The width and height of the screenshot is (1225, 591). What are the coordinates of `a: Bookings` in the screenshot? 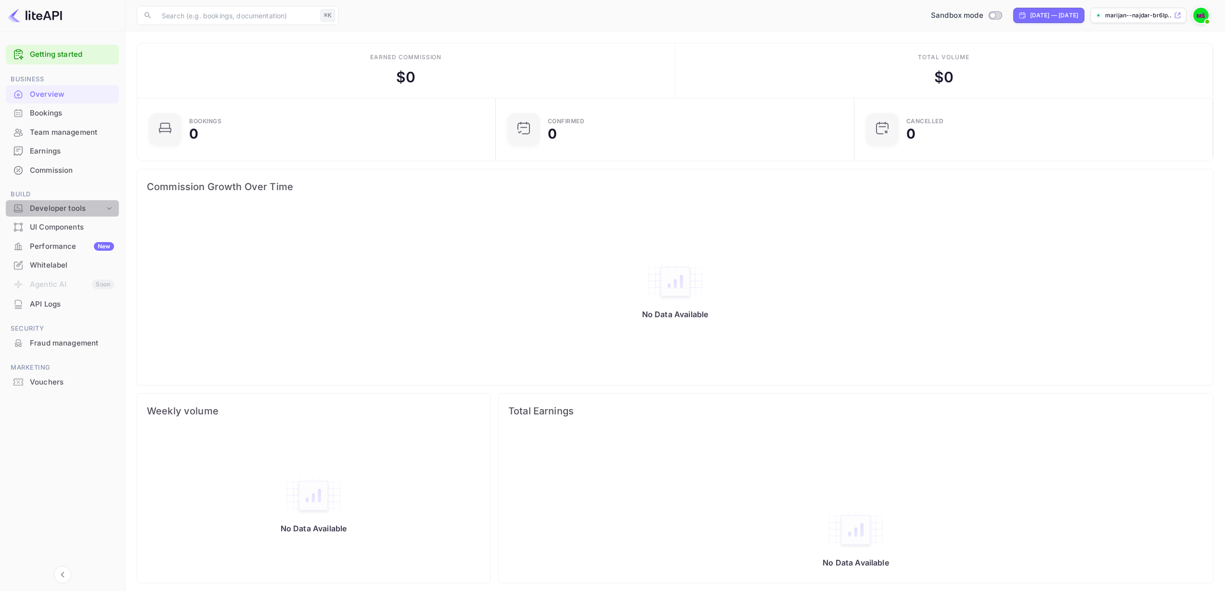 It's located at (62, 113).